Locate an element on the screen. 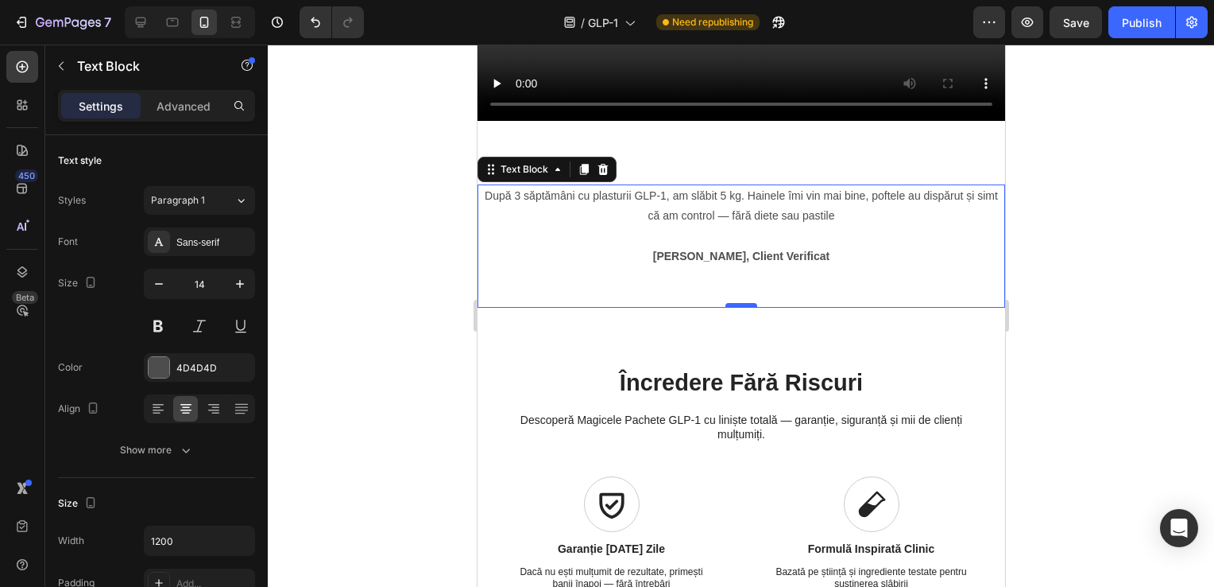 This screenshot has height=587, width=1214. button: Publish is located at coordinates (1142, 22).